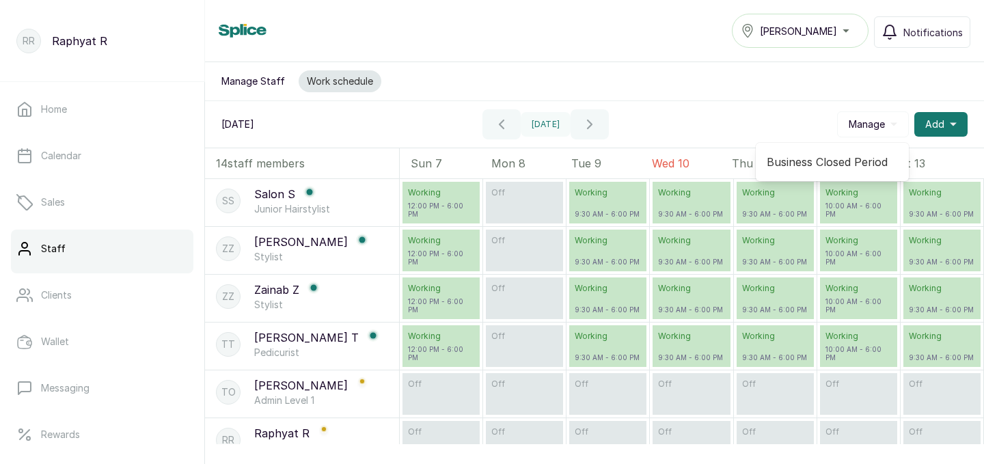 Image resolution: width=984 pixels, height=464 pixels. What do you see at coordinates (53, 202) in the screenshot?
I see `p: Sales` at bounding box center [53, 202].